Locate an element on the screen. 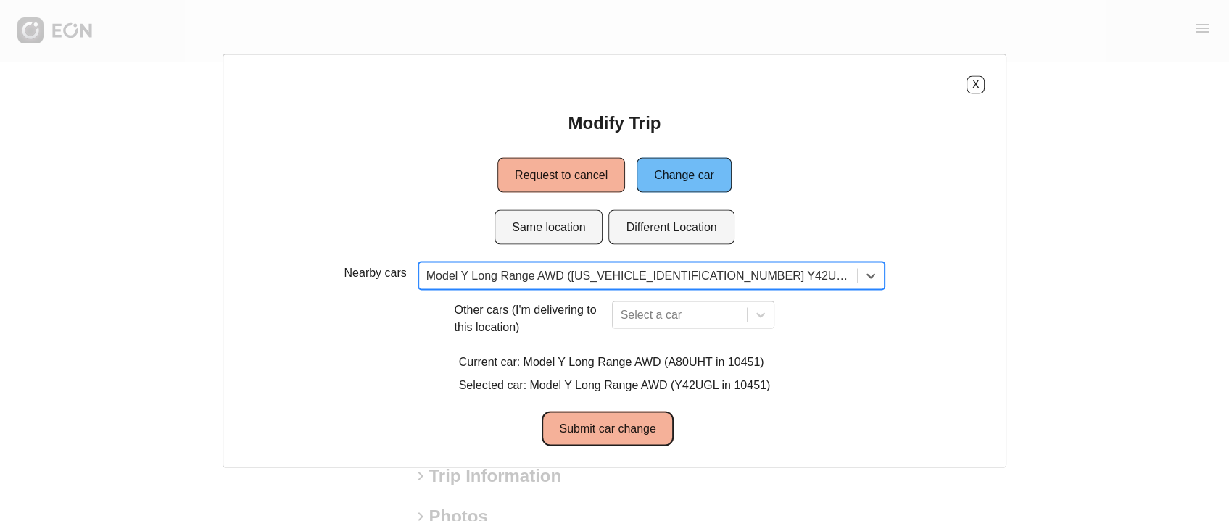  p: Nearby cars is located at coordinates (376, 273).